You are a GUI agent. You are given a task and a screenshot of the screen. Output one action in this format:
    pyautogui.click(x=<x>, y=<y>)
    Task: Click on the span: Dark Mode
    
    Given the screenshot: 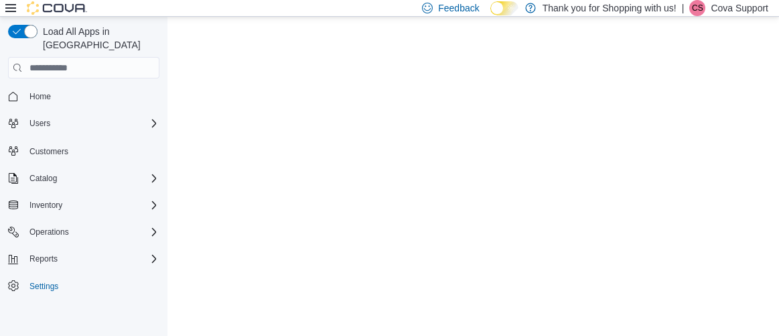 What is the action you would take?
    pyautogui.click(x=490, y=15)
    